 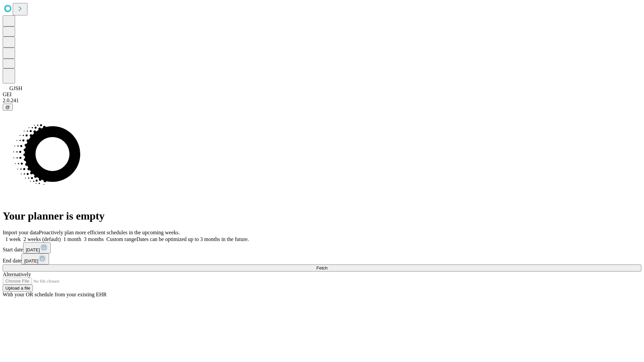 What do you see at coordinates (17, 274) in the screenshot?
I see `span: Alternatively` at bounding box center [17, 274].